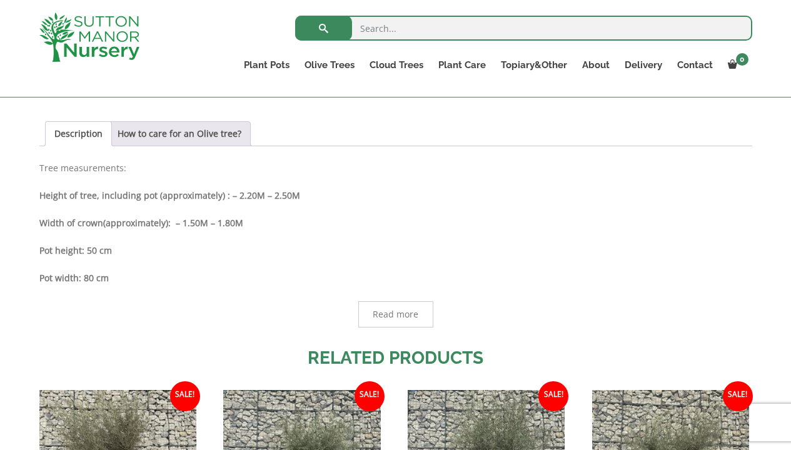  I want to click on a: Cloud Trees, so click(397, 65).